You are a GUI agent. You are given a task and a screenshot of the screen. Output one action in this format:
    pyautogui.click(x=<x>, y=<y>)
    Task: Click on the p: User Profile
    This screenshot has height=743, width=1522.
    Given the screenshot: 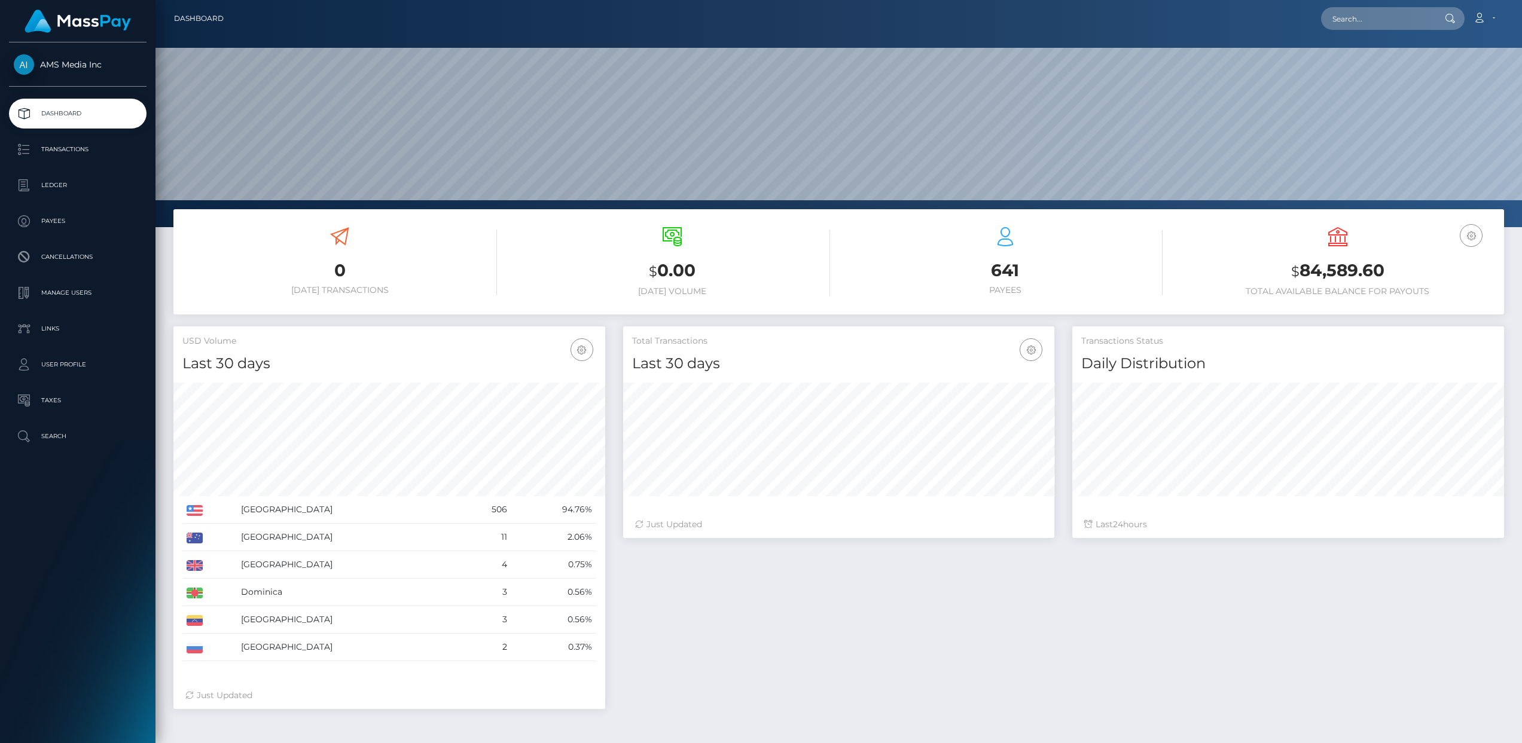 What is the action you would take?
    pyautogui.click(x=78, y=365)
    